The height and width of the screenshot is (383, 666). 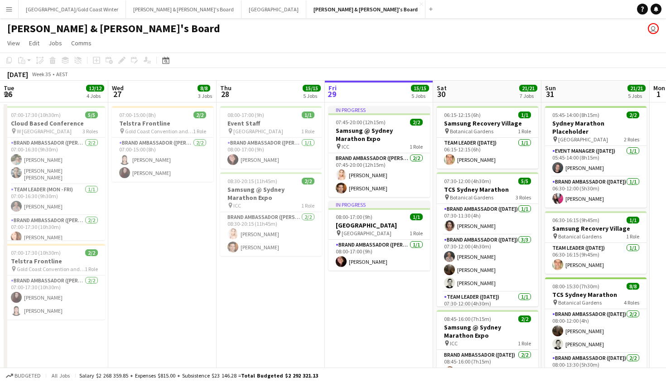 I want to click on span: 31, so click(x=549, y=94).